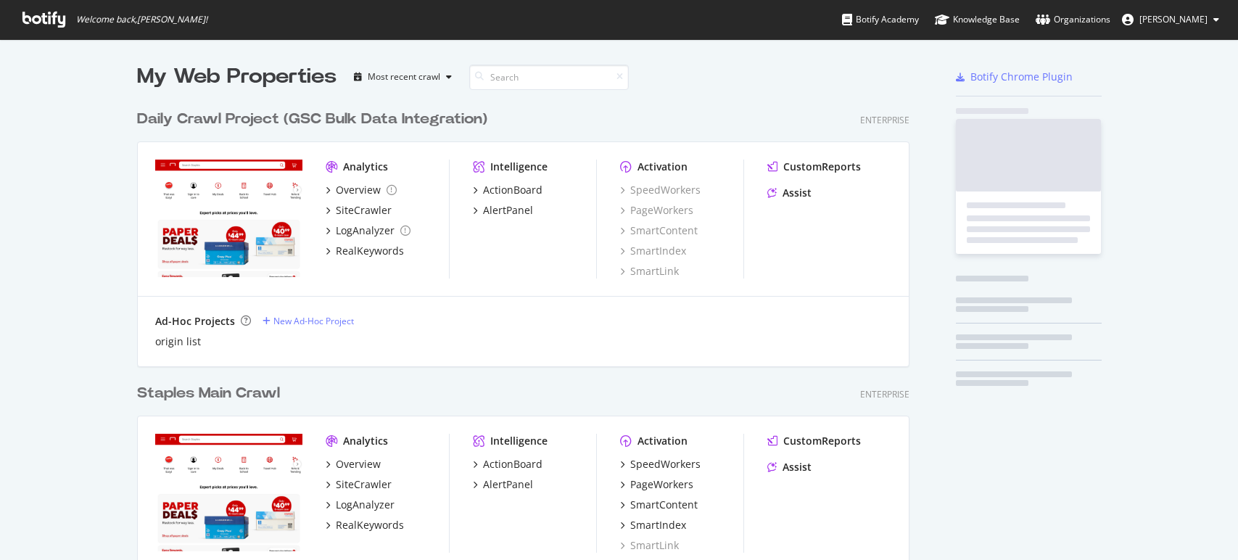 This screenshot has width=1238, height=560. What do you see at coordinates (977, 20) in the screenshot?
I see `div: Knowledge Base` at bounding box center [977, 20].